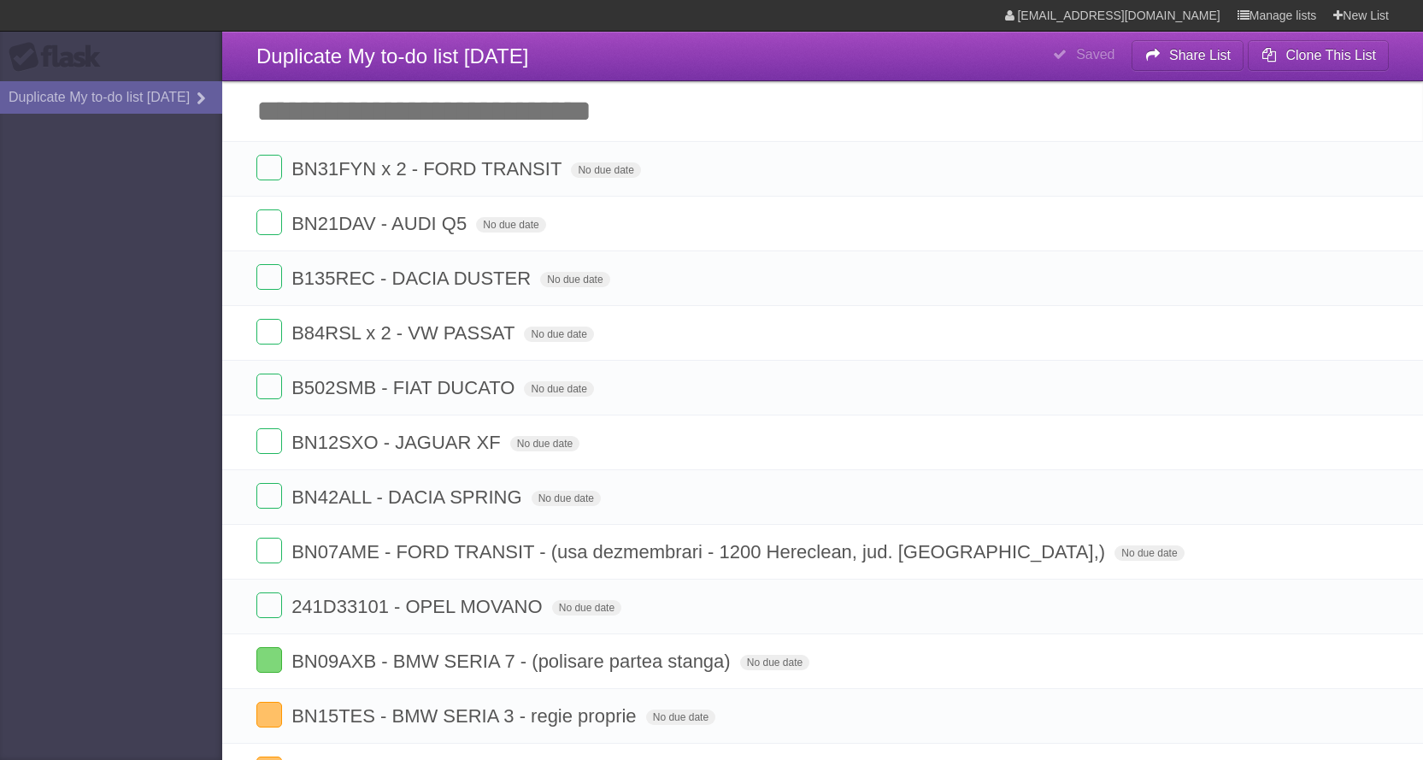 Image resolution: width=1423 pixels, height=760 pixels. What do you see at coordinates (1188, 56) in the screenshot?
I see `button: Share List` at bounding box center [1188, 56].